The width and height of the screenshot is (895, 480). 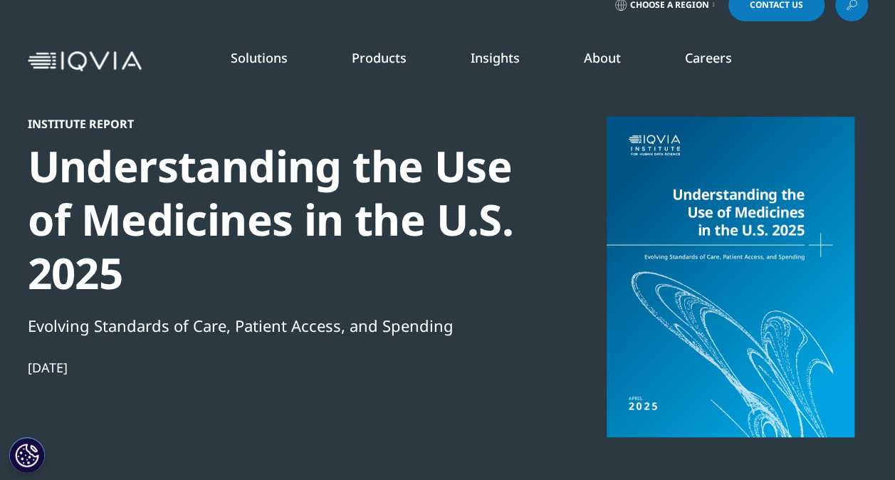 What do you see at coordinates (776, 5) in the screenshot?
I see `span: Contact Us` at bounding box center [776, 5].